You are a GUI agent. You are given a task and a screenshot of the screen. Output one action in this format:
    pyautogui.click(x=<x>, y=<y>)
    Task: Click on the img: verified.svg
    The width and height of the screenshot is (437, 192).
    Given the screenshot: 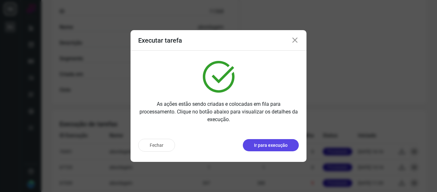 What is the action you would take?
    pyautogui.click(x=219, y=77)
    